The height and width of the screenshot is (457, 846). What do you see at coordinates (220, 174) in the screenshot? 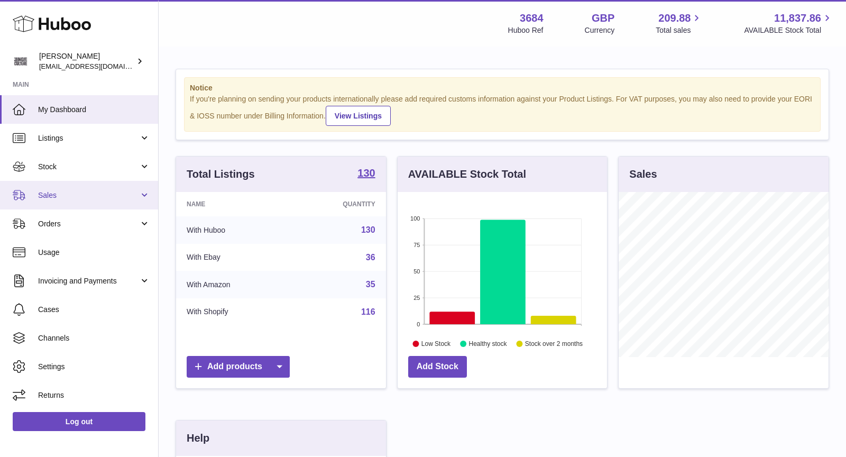
I see `h3: Total Listings` at bounding box center [220, 174].